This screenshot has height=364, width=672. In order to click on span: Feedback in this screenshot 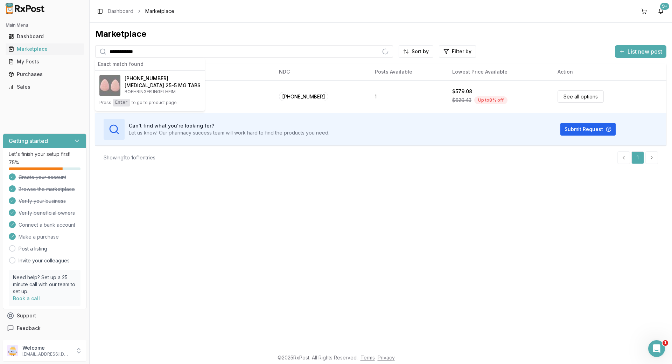, I will do `click(29, 328)`.